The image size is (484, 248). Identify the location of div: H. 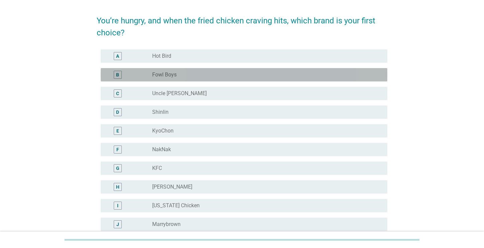
(118, 187).